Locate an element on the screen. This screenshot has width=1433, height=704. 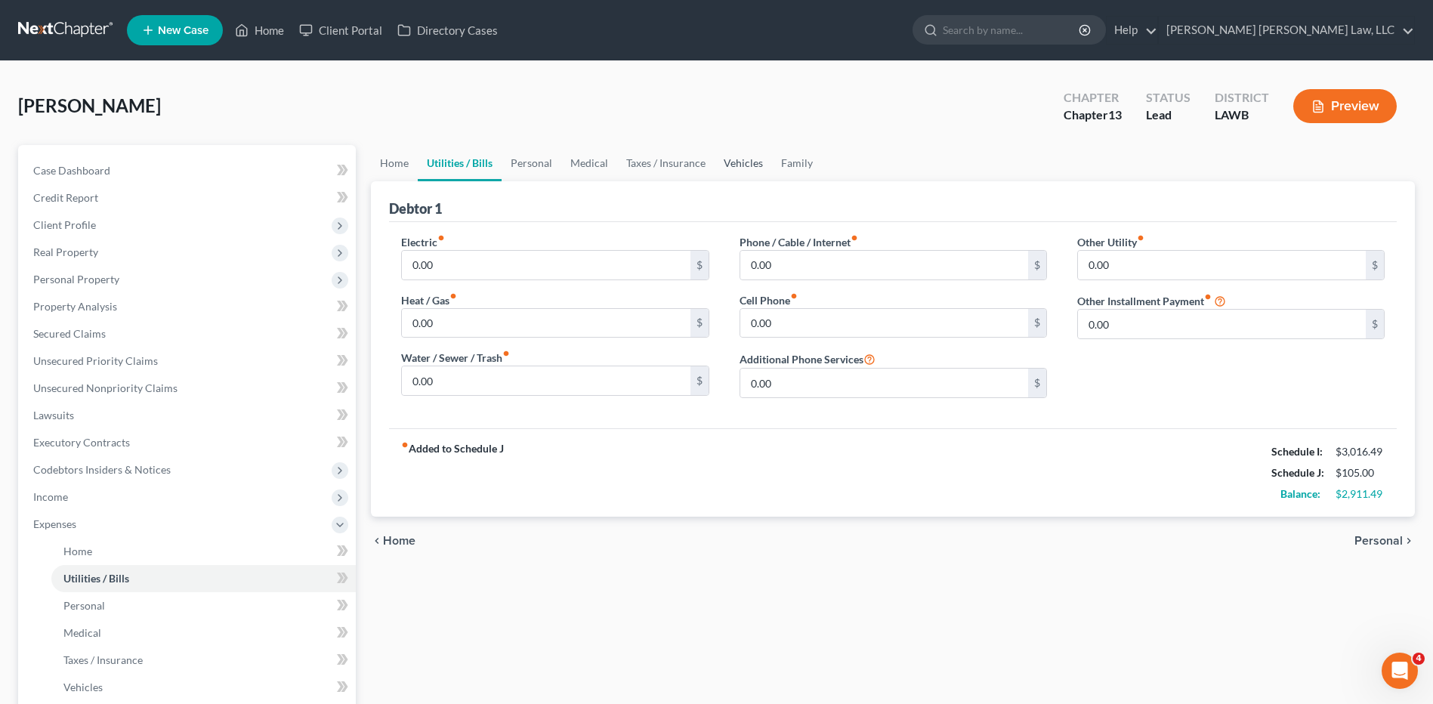
div: $3,016.49 is located at coordinates (1359, 452).